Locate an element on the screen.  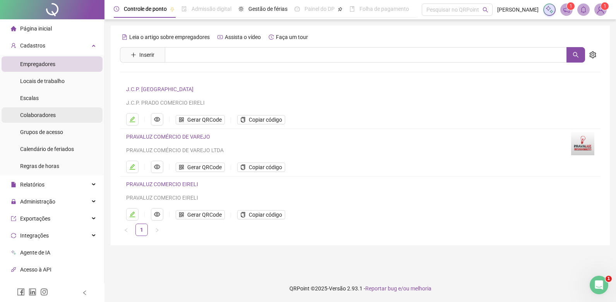
span: Painel do DP is located at coordinates (319, 9).